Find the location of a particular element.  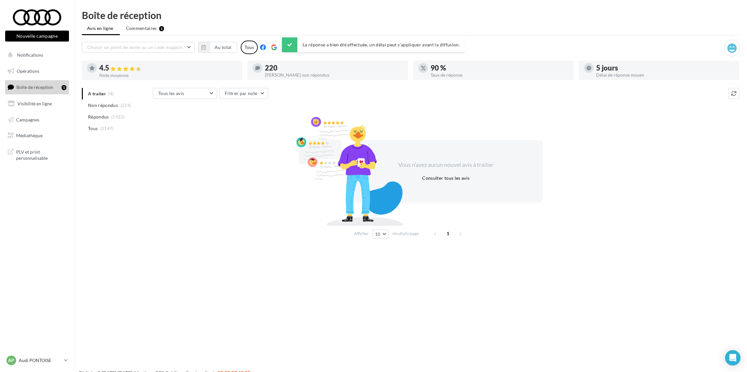

div: Vous n'avez aucun nouvel avis à traiter is located at coordinates (446, 165).